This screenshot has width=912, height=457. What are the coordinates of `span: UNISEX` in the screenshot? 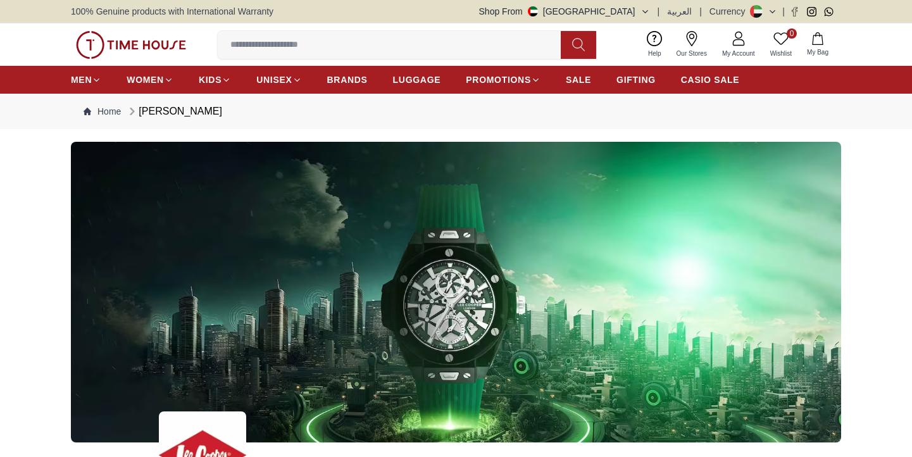 It's located at (274, 80).